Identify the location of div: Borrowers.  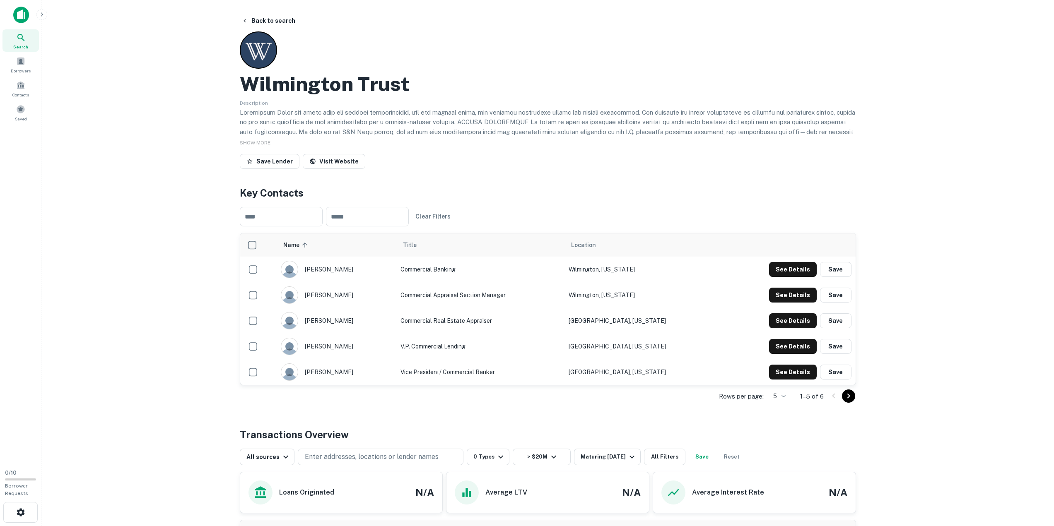
(21, 65).